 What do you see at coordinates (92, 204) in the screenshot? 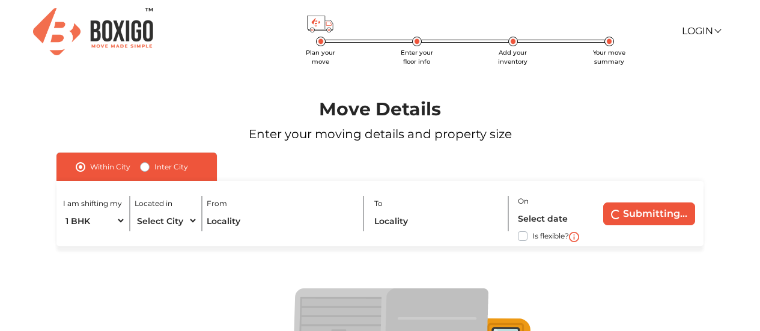
I see `label: I am shifting my` at bounding box center [92, 204].